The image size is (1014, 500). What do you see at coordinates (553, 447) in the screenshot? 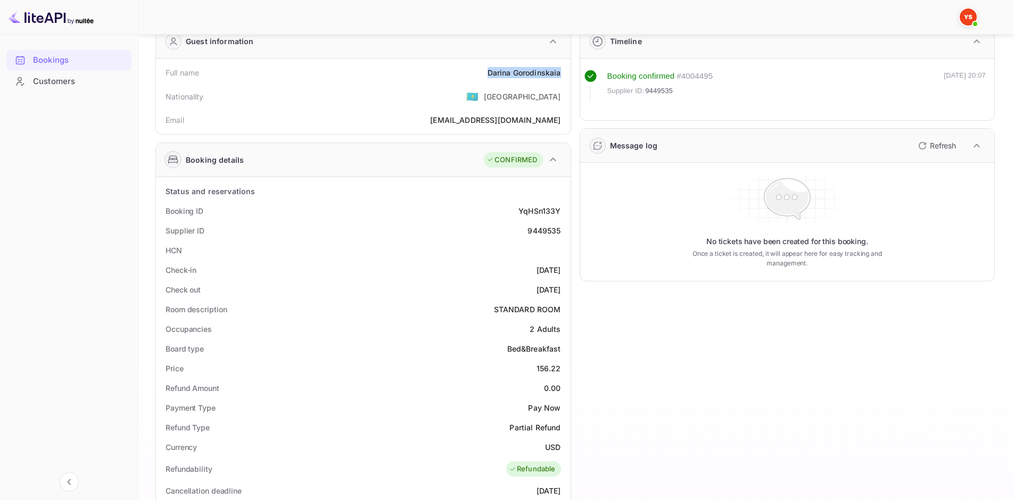
I see `div: USD` at bounding box center [553, 447].